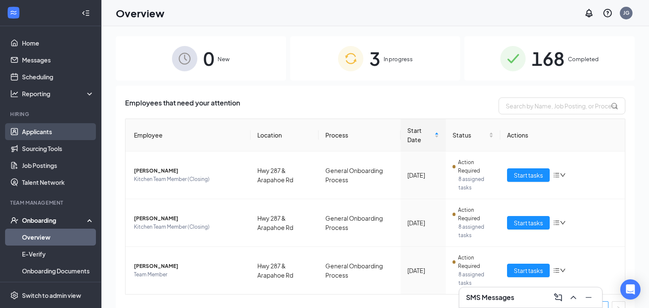 The height and width of the screenshot is (308, 649). What do you see at coordinates (58, 288) in the screenshot?
I see `a: Activity log` at bounding box center [58, 288].